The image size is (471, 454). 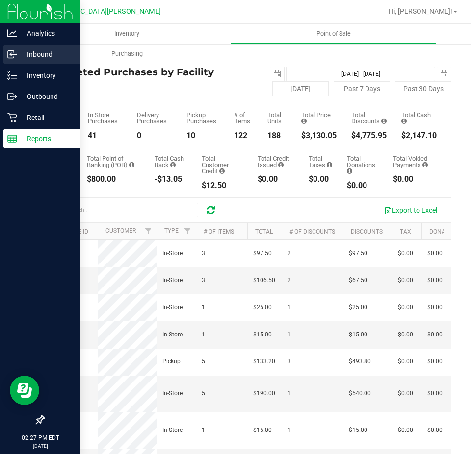 I want to click on div: 122, so click(x=243, y=136).